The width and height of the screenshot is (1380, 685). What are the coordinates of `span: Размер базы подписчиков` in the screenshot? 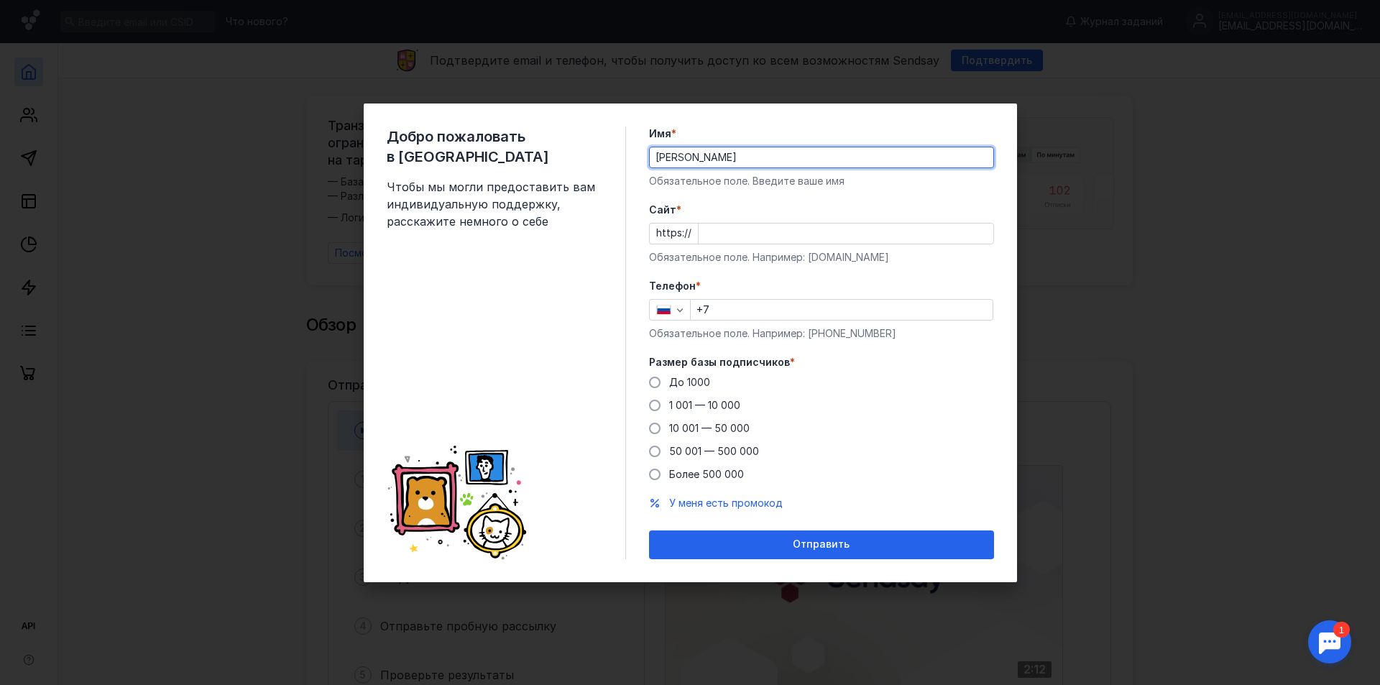 It's located at (719, 362).